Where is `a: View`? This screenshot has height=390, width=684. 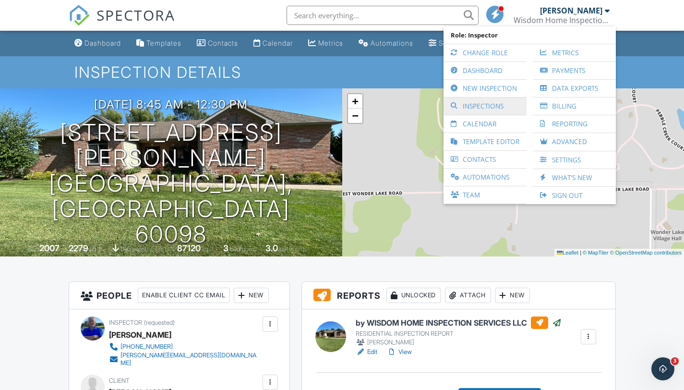 a: View is located at coordinates (399, 352).